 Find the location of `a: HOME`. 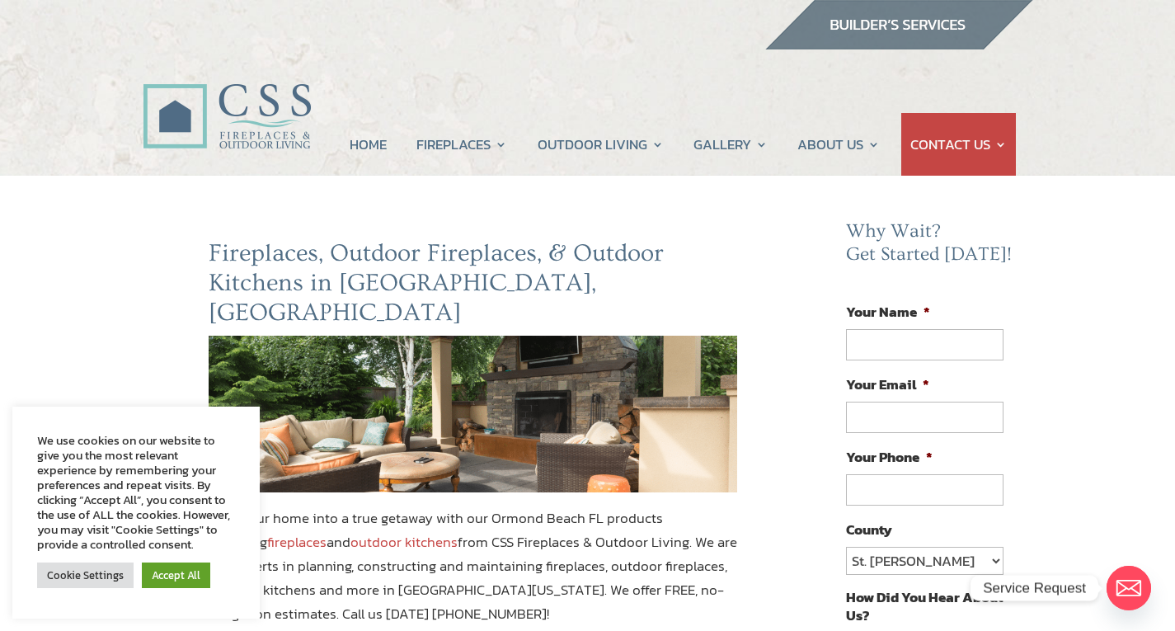

a: HOME is located at coordinates (368, 144).